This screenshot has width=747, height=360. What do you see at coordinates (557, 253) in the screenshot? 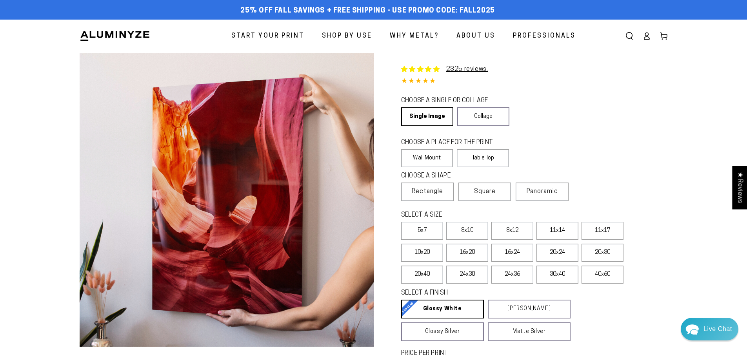
I see `label: 20x24` at bounding box center [557, 253].